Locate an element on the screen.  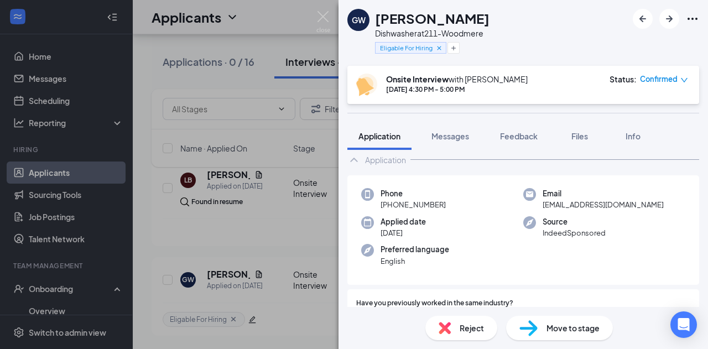
span: down is located at coordinates (685, 80).